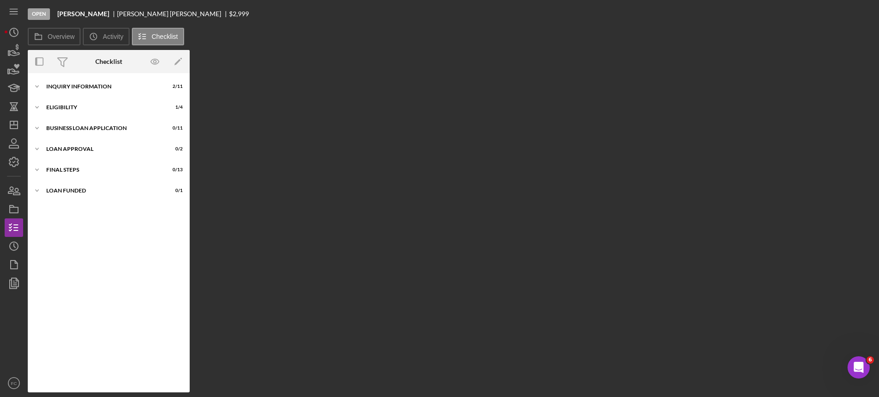 Image resolution: width=879 pixels, height=397 pixels. What do you see at coordinates (109, 62) in the screenshot?
I see `div: Checklist` at bounding box center [109, 62].